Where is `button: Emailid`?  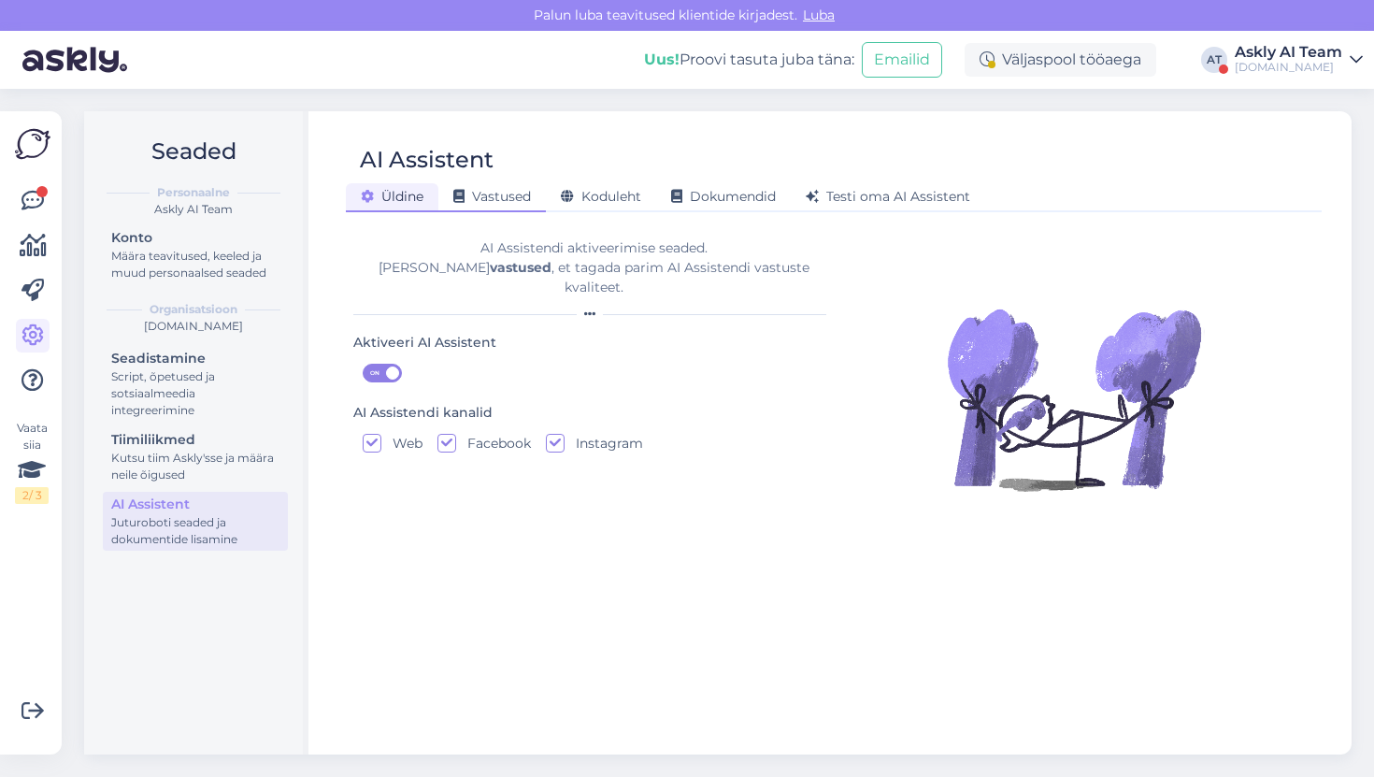
button: Emailid is located at coordinates (902, 60).